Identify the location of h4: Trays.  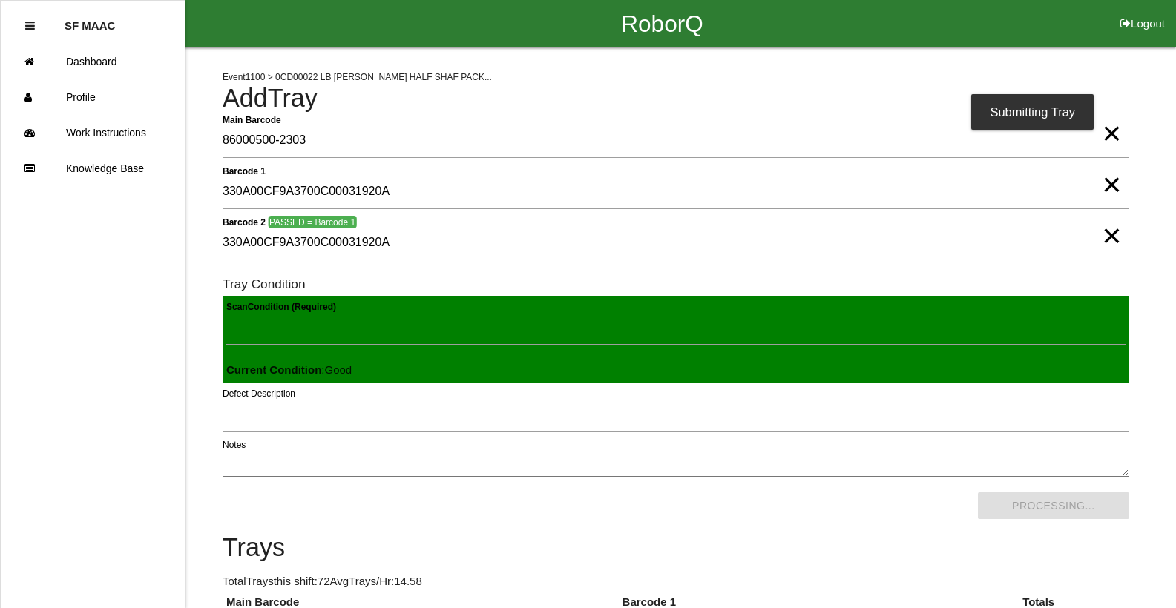
(676, 548).